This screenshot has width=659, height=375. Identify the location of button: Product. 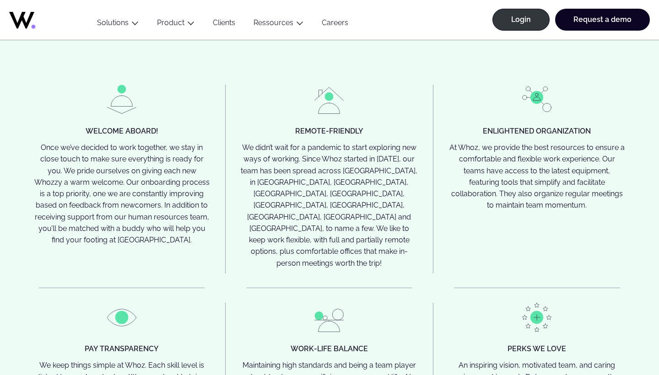
(176, 24).